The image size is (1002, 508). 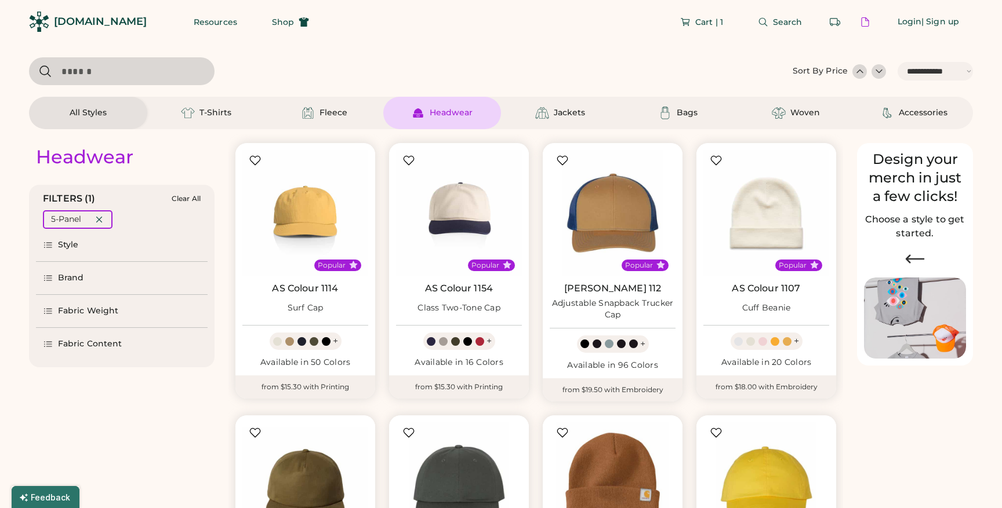 What do you see at coordinates (418, 113) in the screenshot?
I see `img: Headwear Icon` at bounding box center [418, 113].